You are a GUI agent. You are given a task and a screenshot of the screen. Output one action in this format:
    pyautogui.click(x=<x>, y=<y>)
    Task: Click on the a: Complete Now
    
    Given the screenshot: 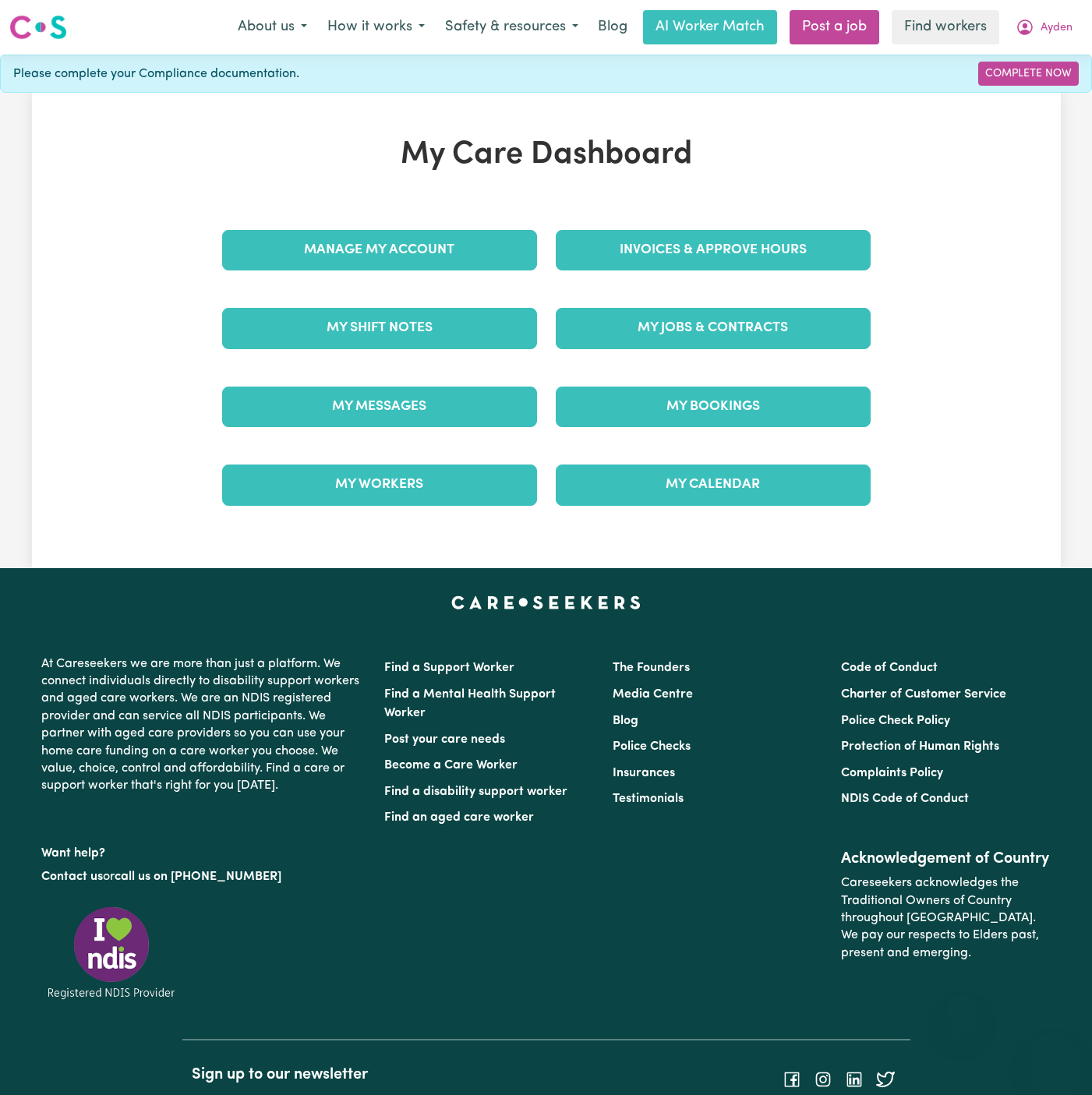 What is the action you would take?
    pyautogui.click(x=1028, y=74)
    